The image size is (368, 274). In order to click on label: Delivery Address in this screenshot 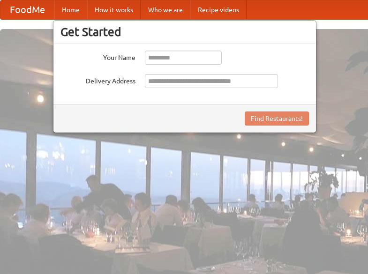, I will do `click(98, 80)`.